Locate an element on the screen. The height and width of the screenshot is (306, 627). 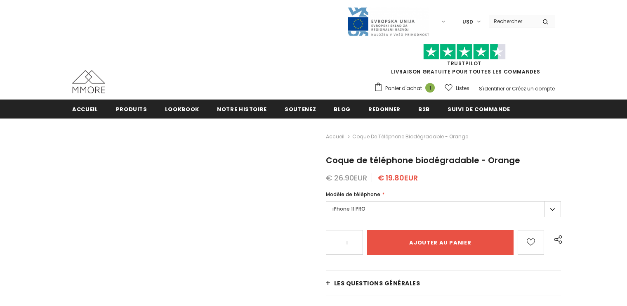
input: Ajouter au panier is located at coordinates (441, 242).